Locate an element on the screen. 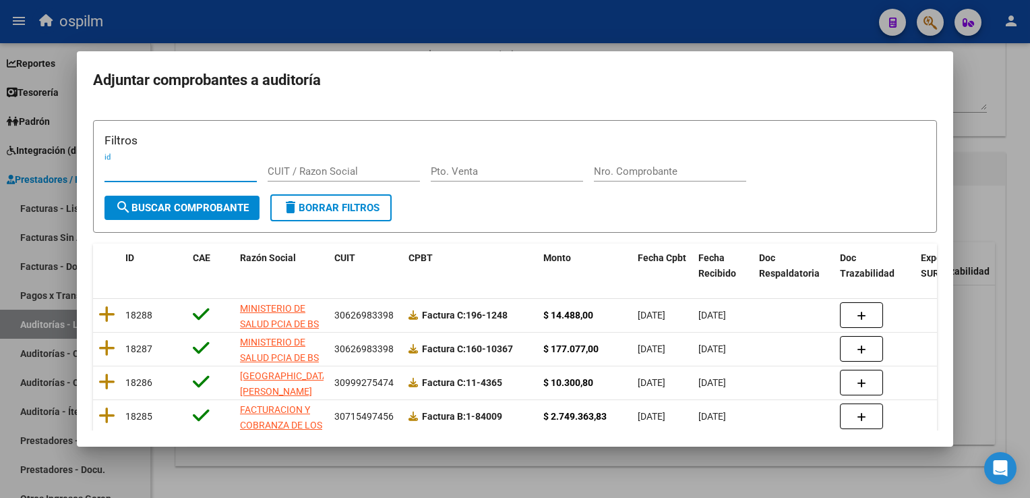 The image size is (1030, 498). strong: 11-4365 is located at coordinates (462, 382).